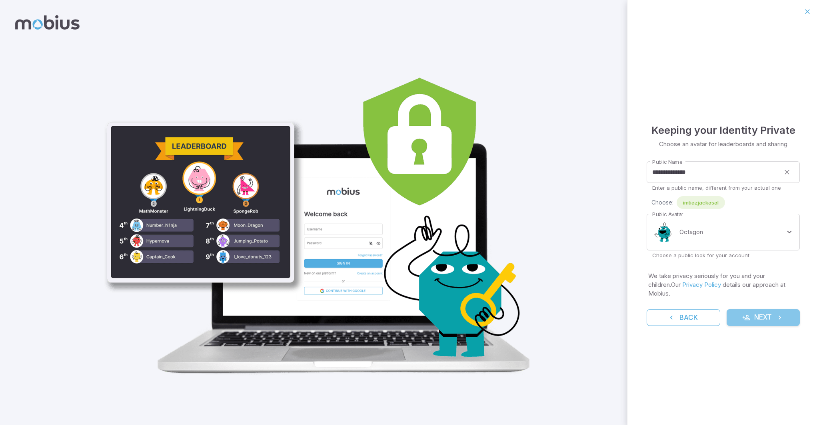  What do you see at coordinates (667, 214) in the screenshot?
I see `label: Public Avatar` at bounding box center [667, 214].